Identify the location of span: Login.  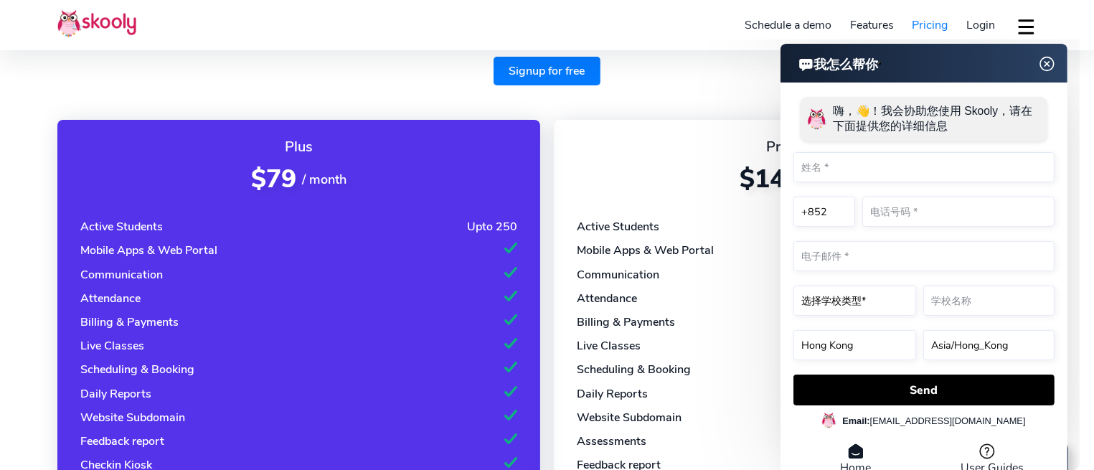
(980, 25).